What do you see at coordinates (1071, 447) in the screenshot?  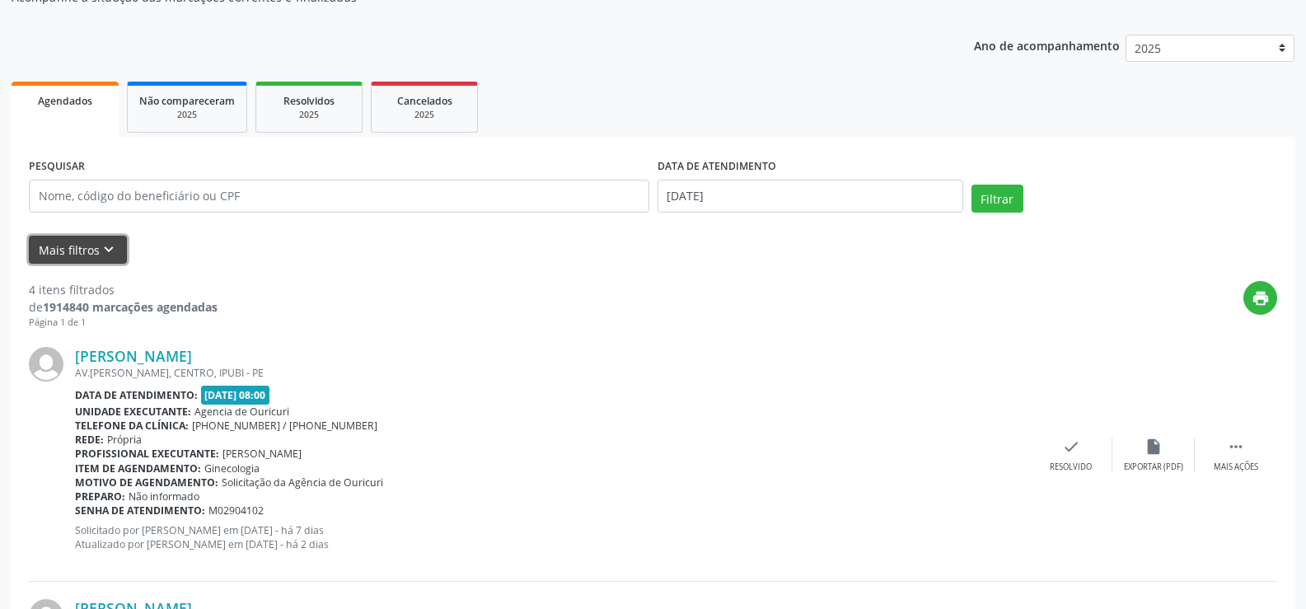 I see `i: check` at bounding box center [1071, 447].